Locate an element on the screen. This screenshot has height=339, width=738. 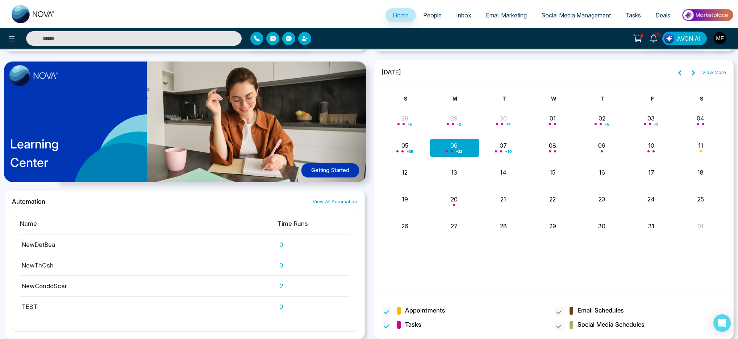
button: 15 is located at coordinates (553, 172).